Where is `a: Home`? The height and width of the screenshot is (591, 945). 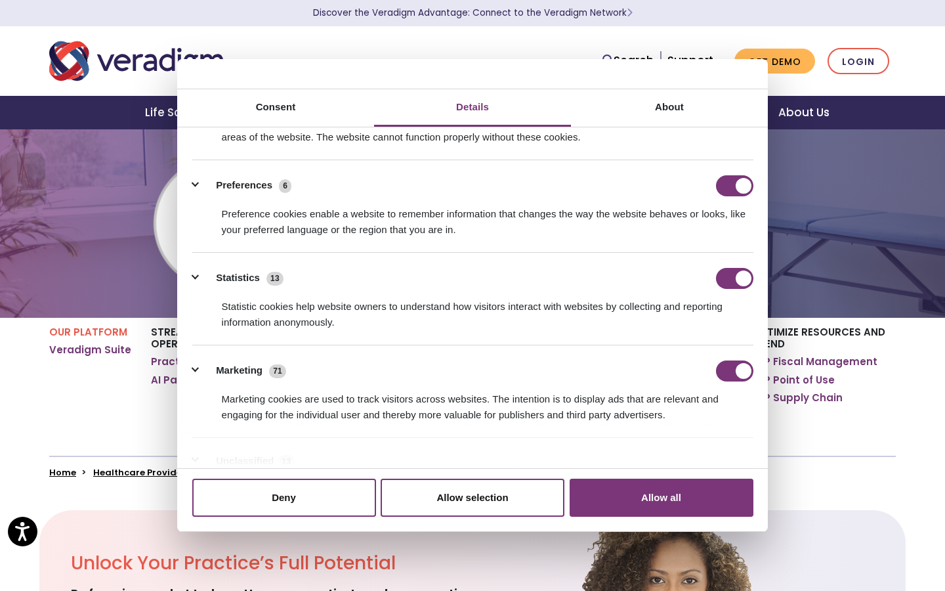 a: Home is located at coordinates (62, 472).